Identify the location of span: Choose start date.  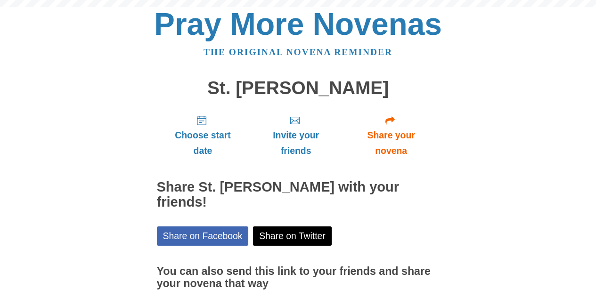
(203, 143).